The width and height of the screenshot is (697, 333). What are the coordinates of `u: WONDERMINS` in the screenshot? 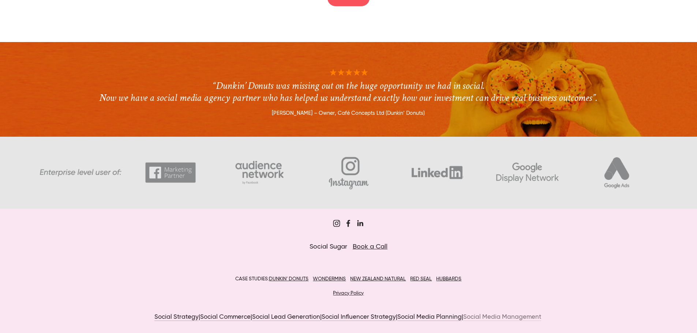 It's located at (329, 279).